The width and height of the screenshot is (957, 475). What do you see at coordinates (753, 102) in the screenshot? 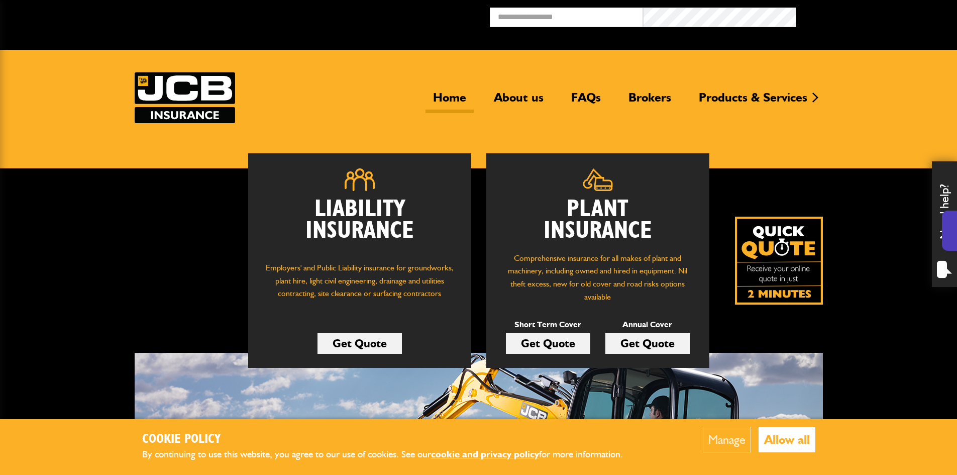
I see `a: Products & Services` at bounding box center [753, 102].